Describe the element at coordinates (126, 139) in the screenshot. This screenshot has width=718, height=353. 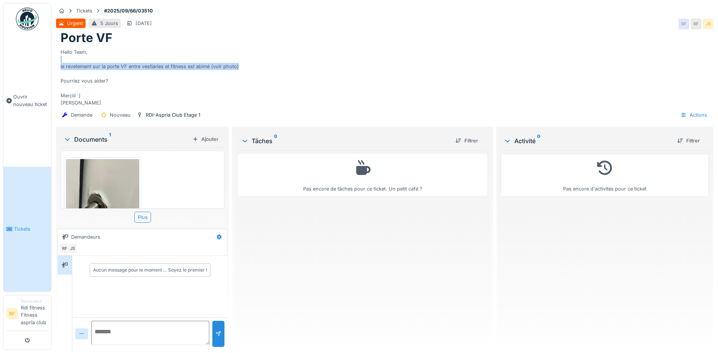
I see `div: Documents` at that location.